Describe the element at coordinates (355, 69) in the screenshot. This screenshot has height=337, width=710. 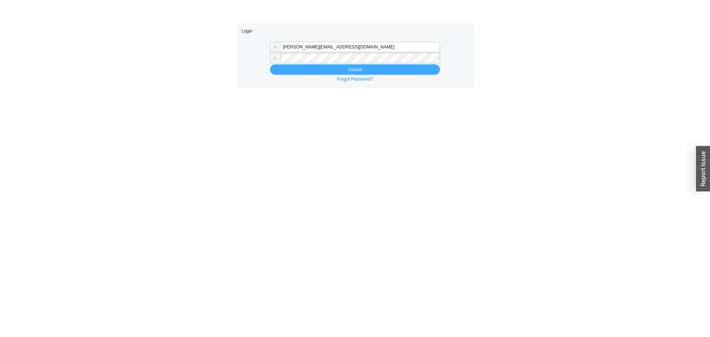
I see `button: Submit` at that location.